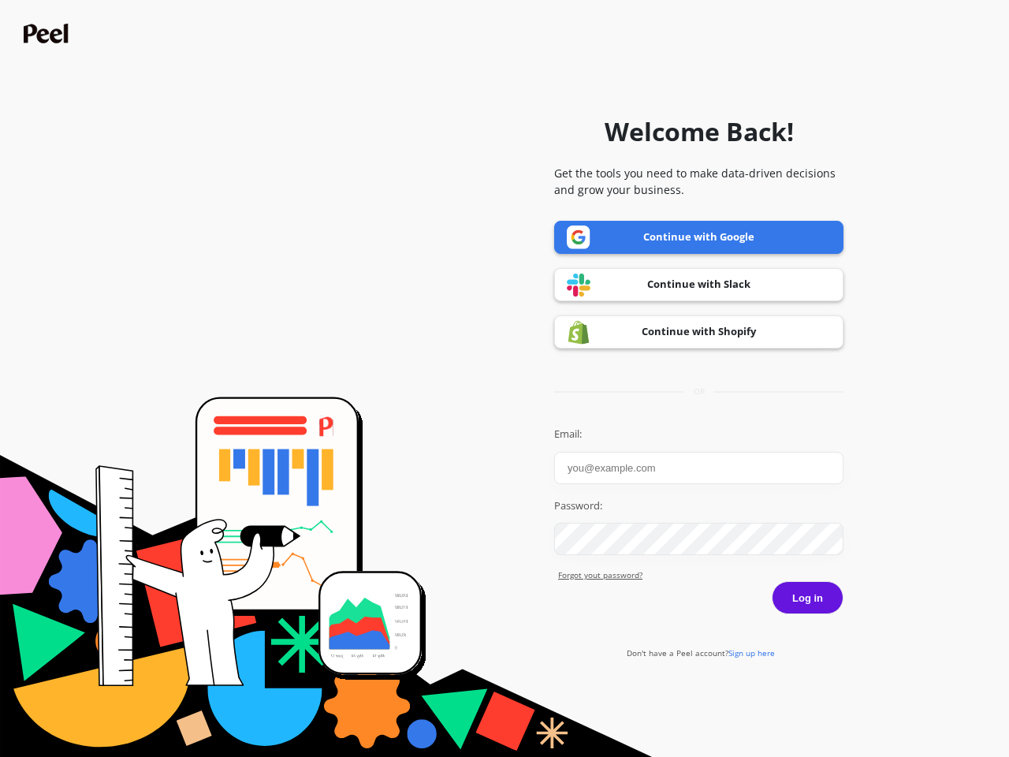  Describe the element at coordinates (579, 285) in the screenshot. I see `img: Slack logo` at that location.